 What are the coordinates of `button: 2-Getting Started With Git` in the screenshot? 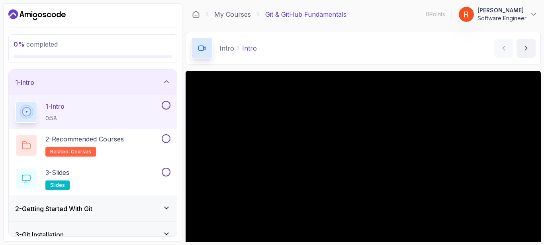 It's located at (93, 209).